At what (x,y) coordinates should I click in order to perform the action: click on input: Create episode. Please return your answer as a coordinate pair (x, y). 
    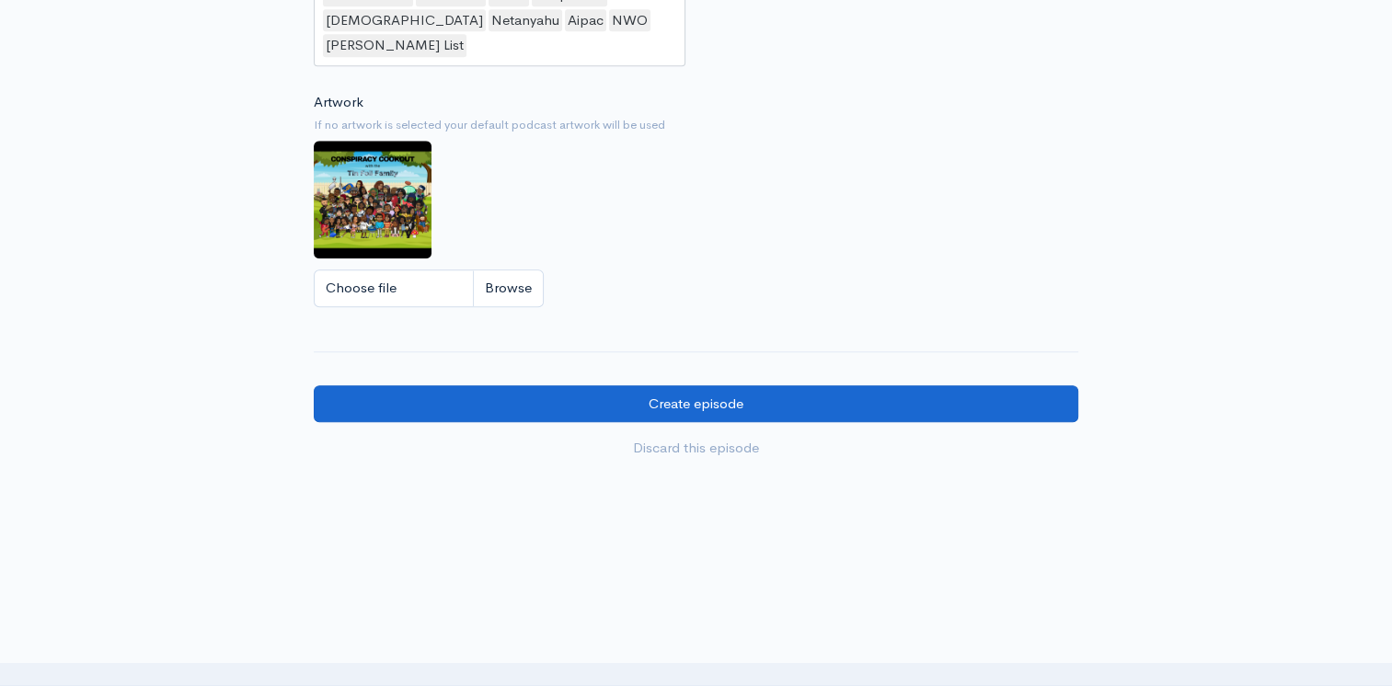
    Looking at the image, I should click on (695, 404).